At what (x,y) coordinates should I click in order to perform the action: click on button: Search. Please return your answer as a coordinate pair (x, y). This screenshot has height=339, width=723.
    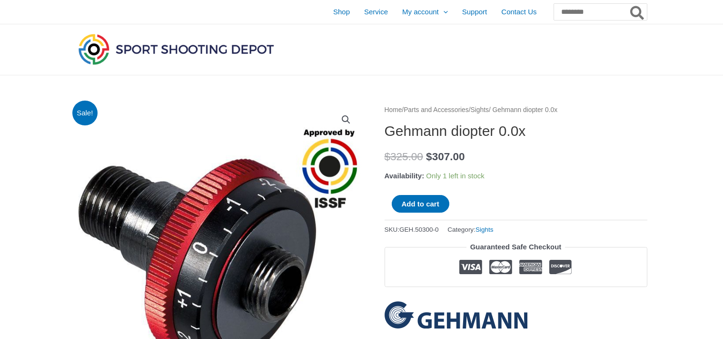
    Looking at the image, I should click on (638, 12).